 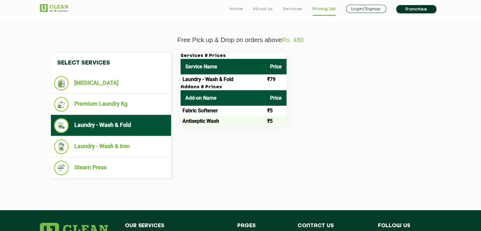 What do you see at coordinates (366, 9) in the screenshot?
I see `a: Login/Signup` at bounding box center [366, 9].